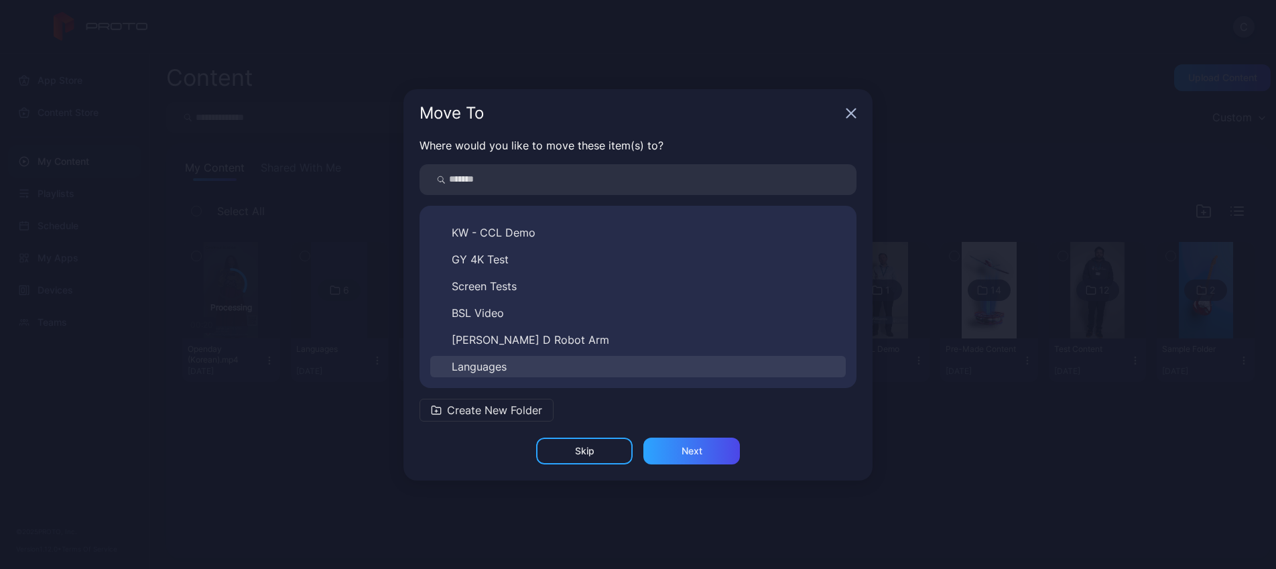  Describe the element at coordinates (638, 367) in the screenshot. I see `button: Languages` at that location.